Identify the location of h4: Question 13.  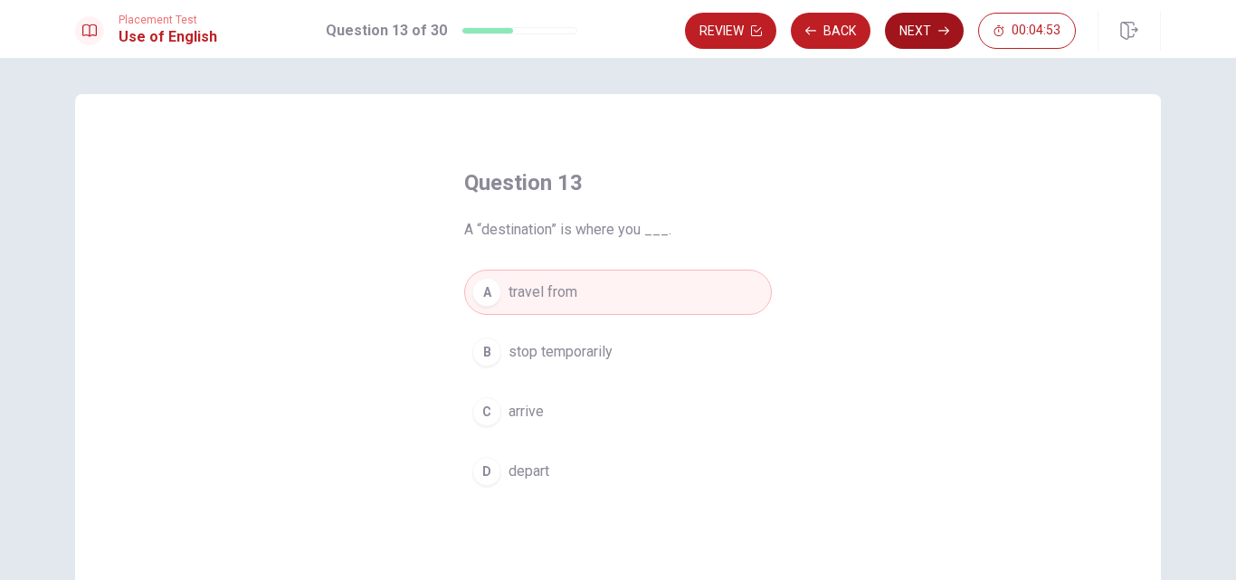
(618, 183).